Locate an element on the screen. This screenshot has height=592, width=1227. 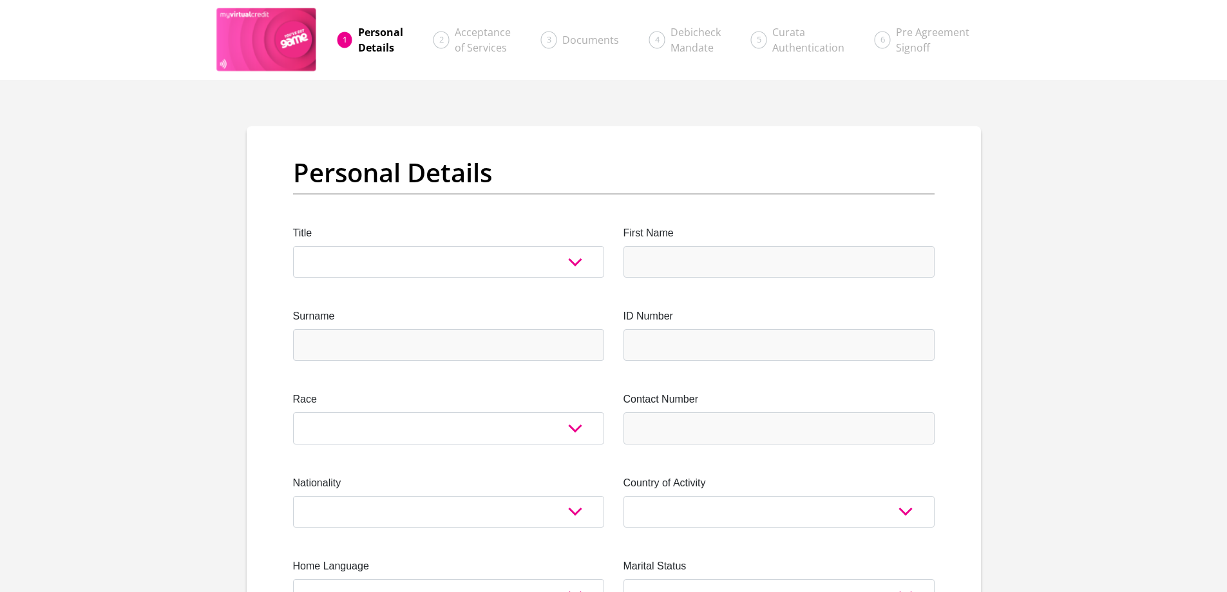
span: Debicheck Mandate is located at coordinates (696, 40).